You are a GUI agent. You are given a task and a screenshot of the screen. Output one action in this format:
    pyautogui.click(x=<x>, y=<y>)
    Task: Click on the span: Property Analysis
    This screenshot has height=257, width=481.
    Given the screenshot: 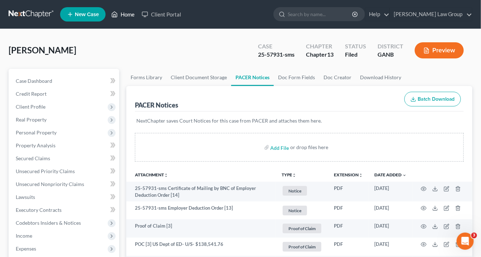 What is the action you would take?
    pyautogui.click(x=35, y=145)
    